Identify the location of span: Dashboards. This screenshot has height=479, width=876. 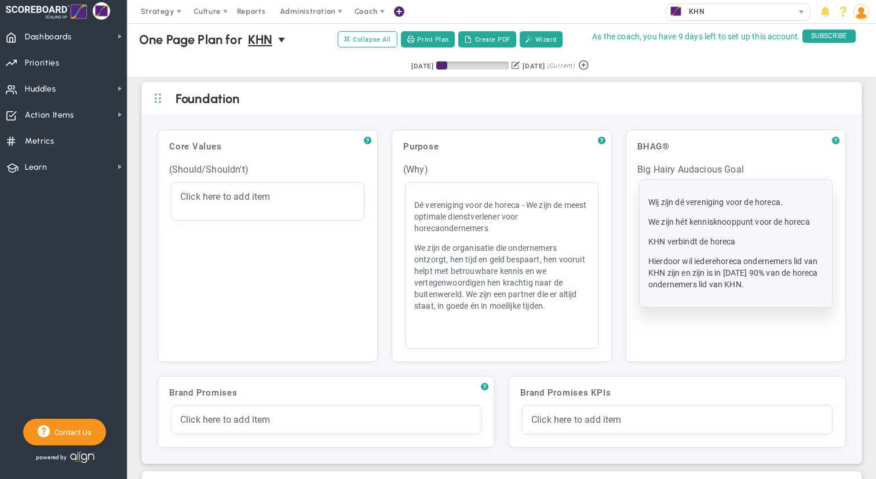
(48, 37).